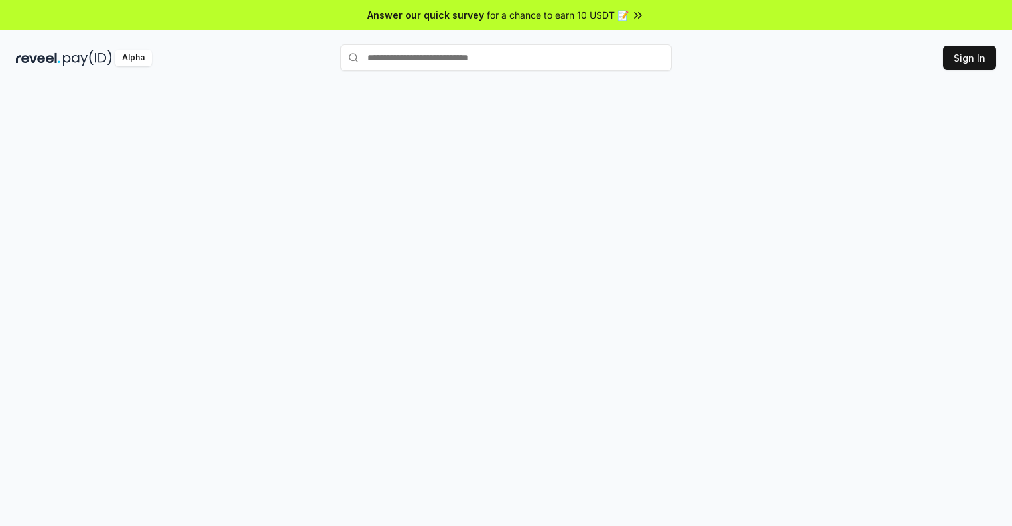 The image size is (1012, 526). Describe the element at coordinates (970, 58) in the screenshot. I see `button: Sign In` at that location.